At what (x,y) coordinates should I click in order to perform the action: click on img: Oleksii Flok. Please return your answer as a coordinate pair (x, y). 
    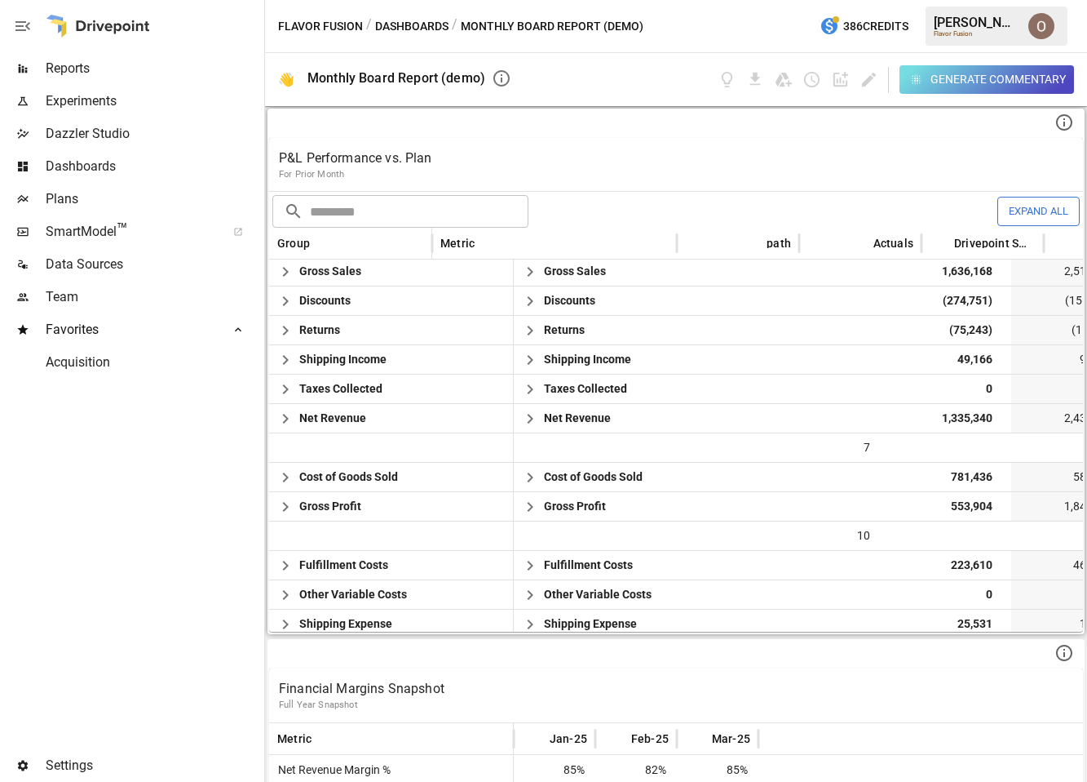
    Looking at the image, I should click on (1042, 26).